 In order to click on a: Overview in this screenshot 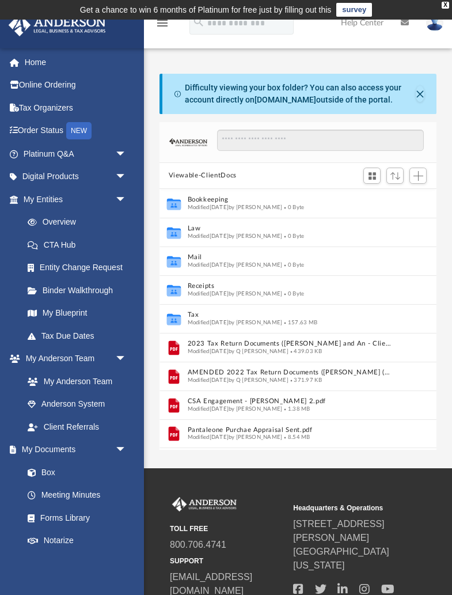, I will do `click(80, 222)`.